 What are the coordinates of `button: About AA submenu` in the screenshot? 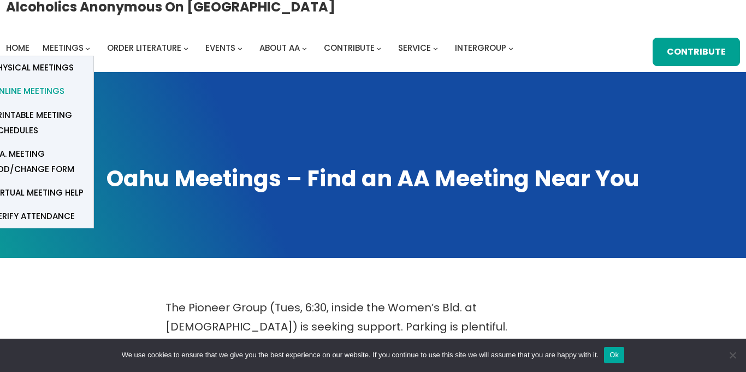 It's located at (304, 48).